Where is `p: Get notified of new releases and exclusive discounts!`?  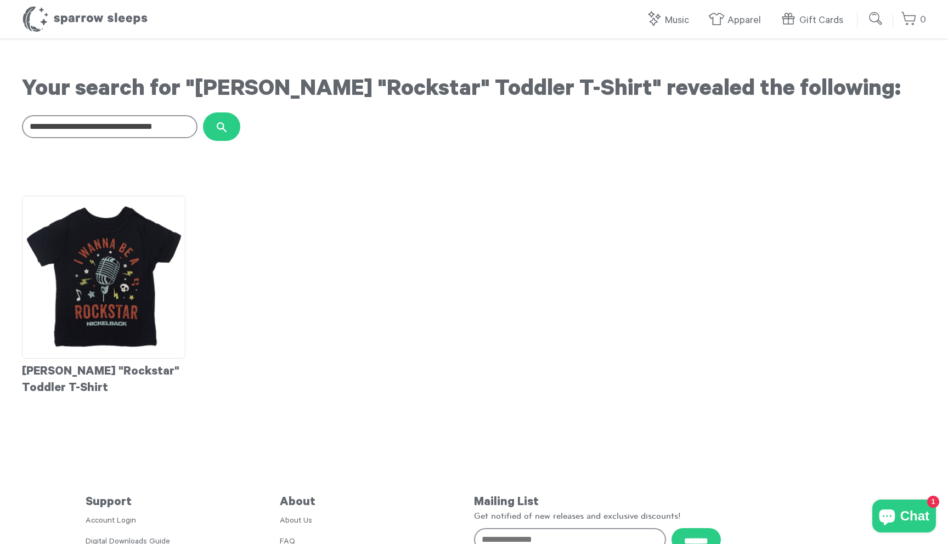
p: Get notified of new releases and exclusive discounts! is located at coordinates (669, 517).